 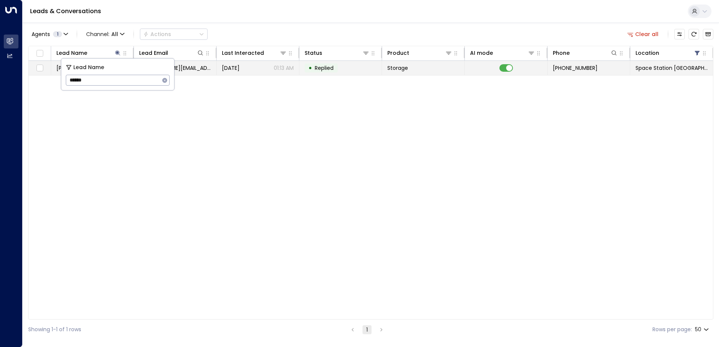 What do you see at coordinates (41, 34) in the screenshot?
I see `span: Agents` at bounding box center [41, 34].